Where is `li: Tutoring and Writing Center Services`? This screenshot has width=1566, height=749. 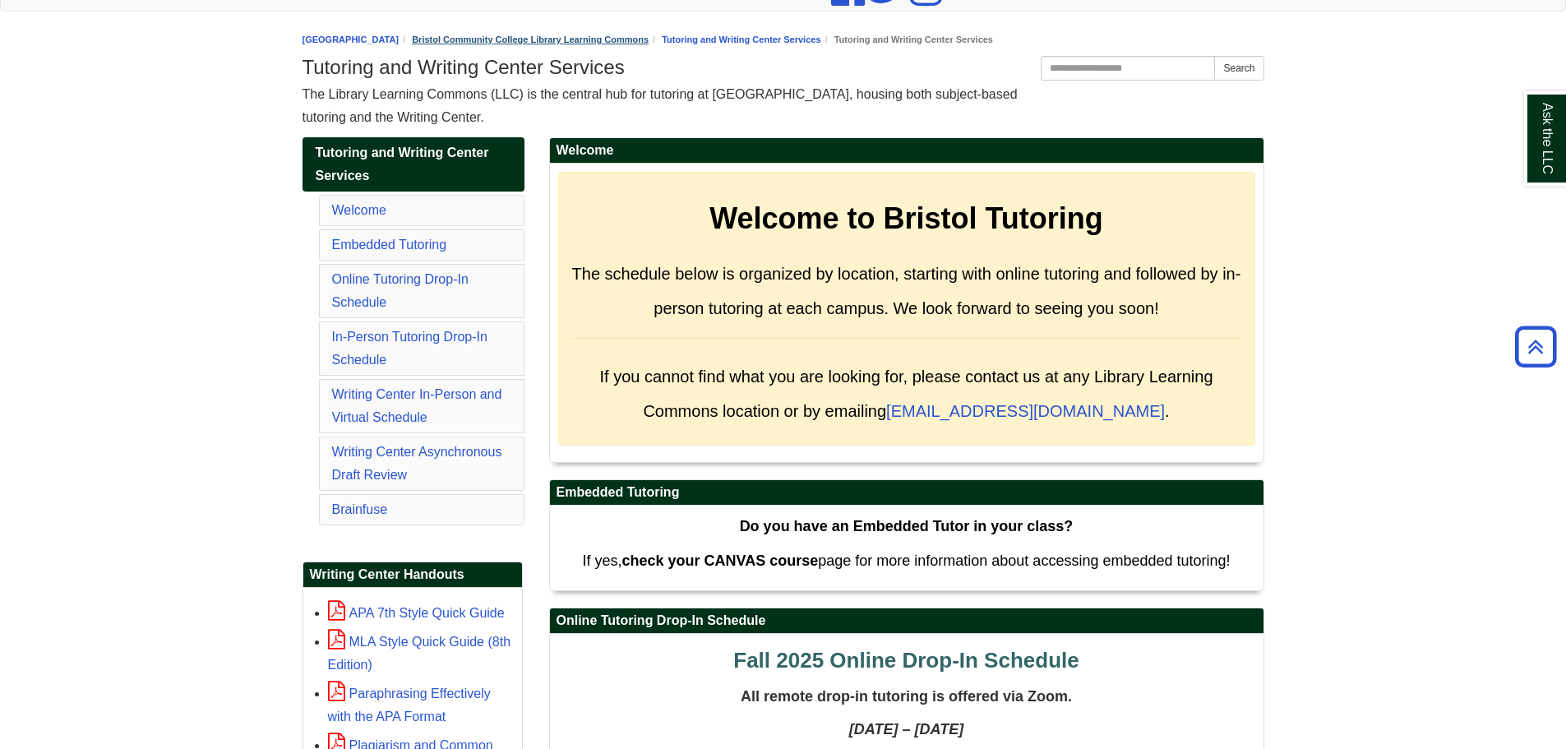
li: Tutoring and Writing Center Services is located at coordinates (907, 39).